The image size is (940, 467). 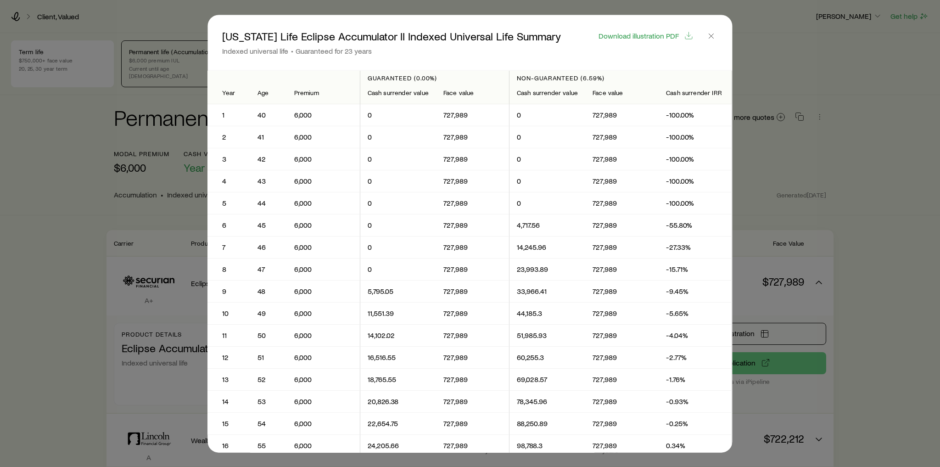 I want to click on p: 40, so click(x=268, y=115).